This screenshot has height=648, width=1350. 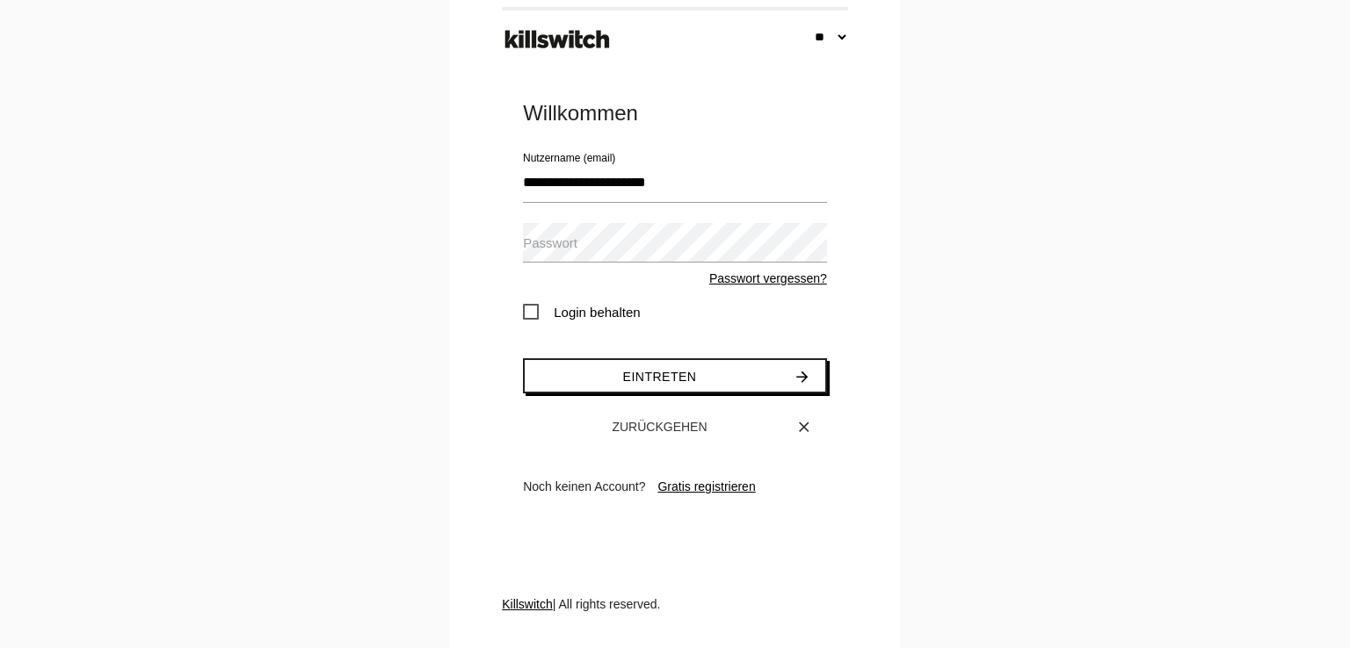 What do you see at coordinates (768, 279) in the screenshot?
I see `a: Passwort vergessen?` at bounding box center [768, 279].